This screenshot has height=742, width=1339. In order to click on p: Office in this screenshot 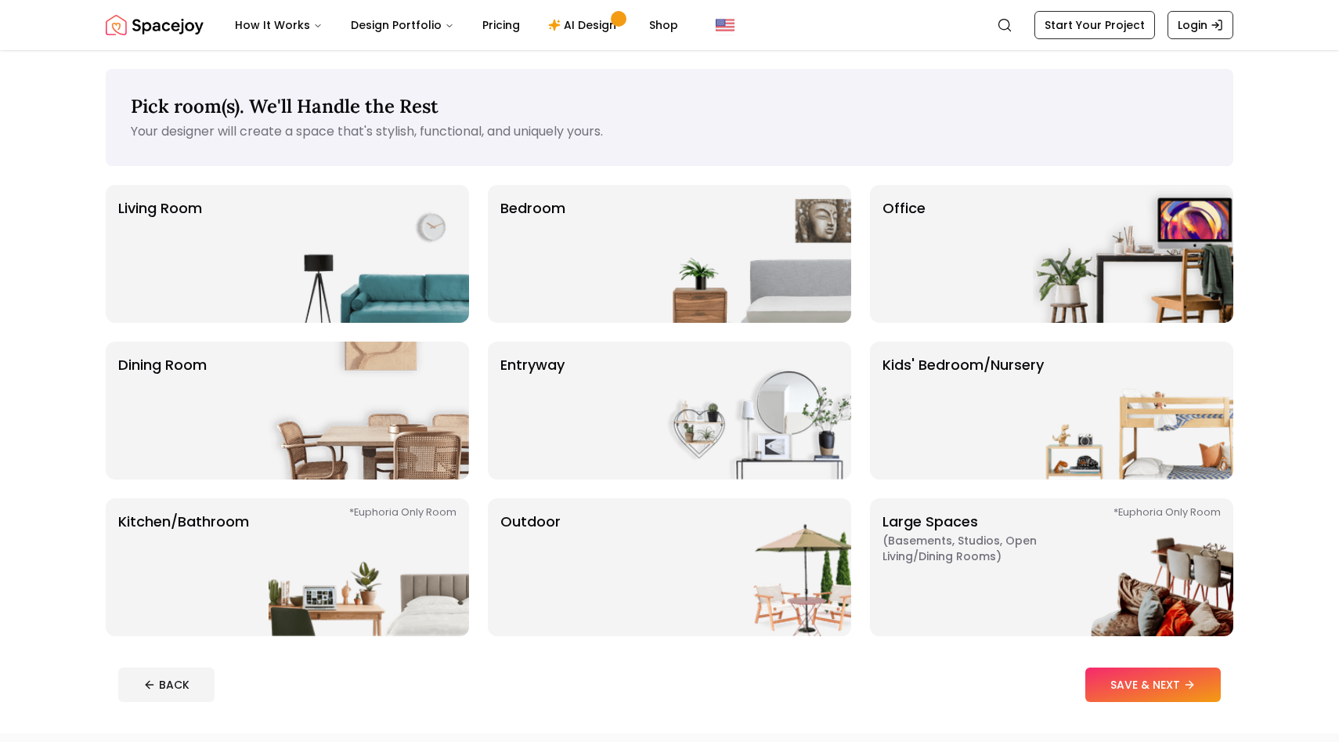, I will do `click(904, 254)`.